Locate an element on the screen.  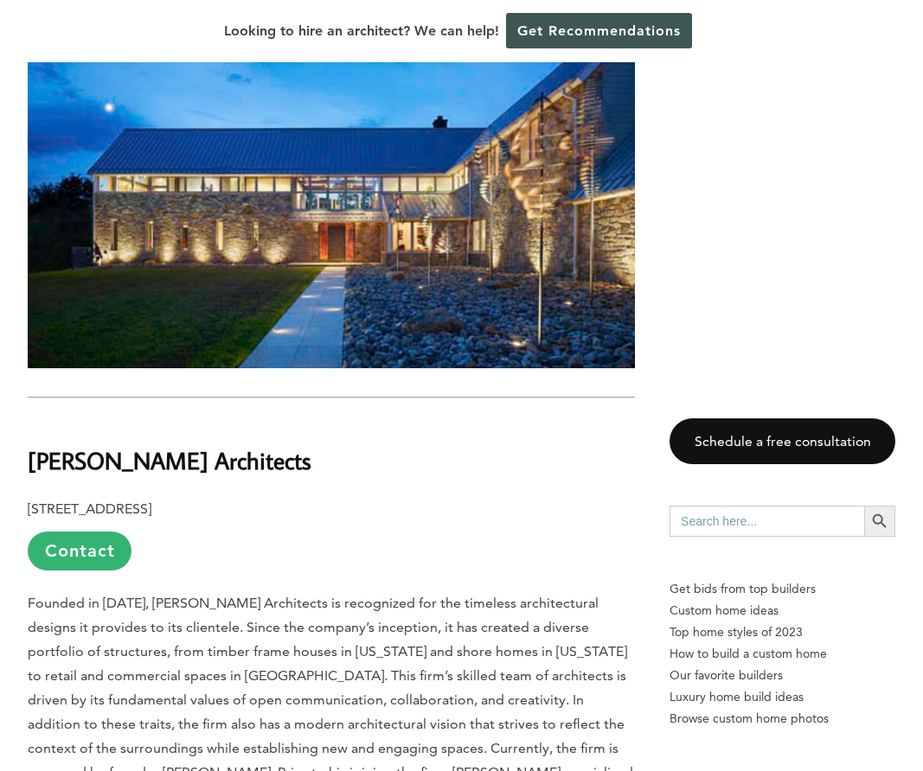
a: Browse custom home photos is located at coordinates (782, 719).